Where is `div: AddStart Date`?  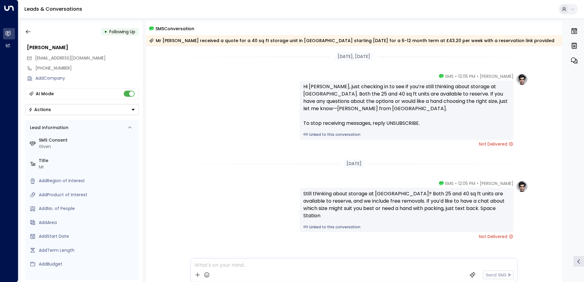 div: AddStart Date is located at coordinates (87, 237).